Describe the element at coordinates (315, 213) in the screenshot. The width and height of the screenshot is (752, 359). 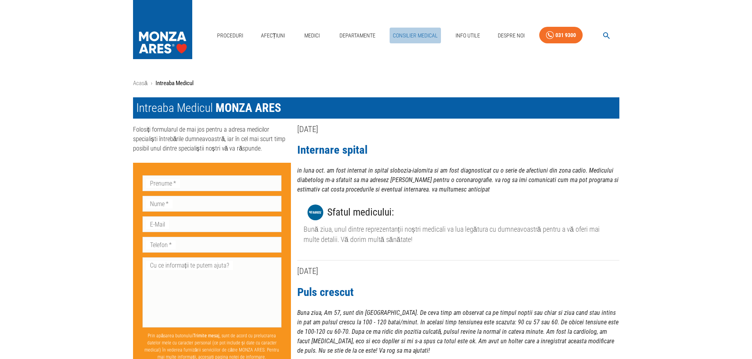
I see `img: MONZA ARES` at that location.